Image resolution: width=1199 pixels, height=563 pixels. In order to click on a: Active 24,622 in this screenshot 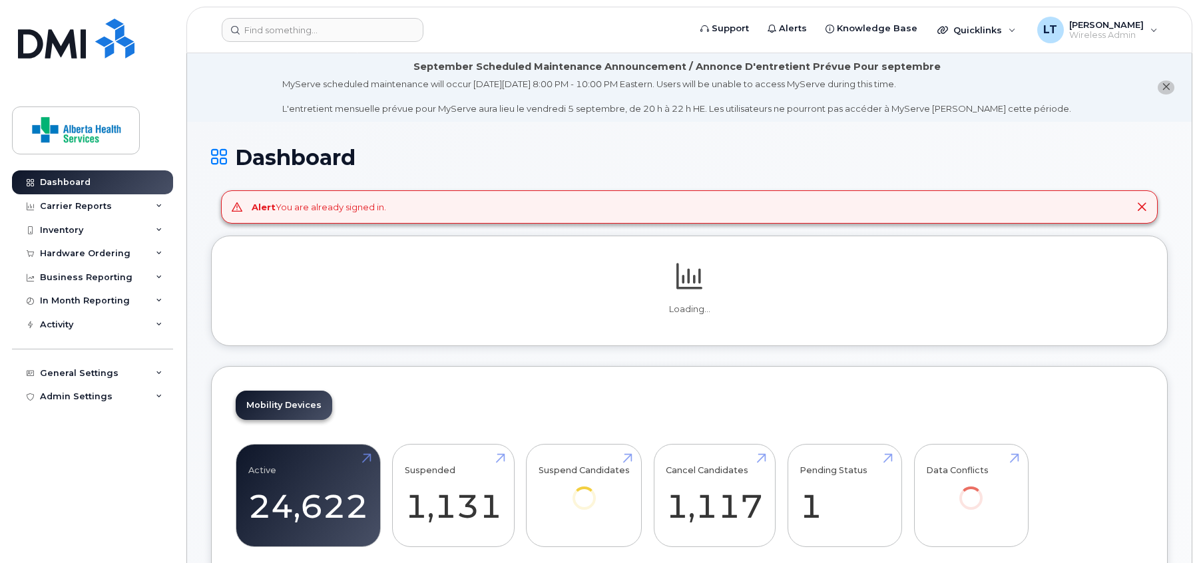, I will do `click(308, 496)`.